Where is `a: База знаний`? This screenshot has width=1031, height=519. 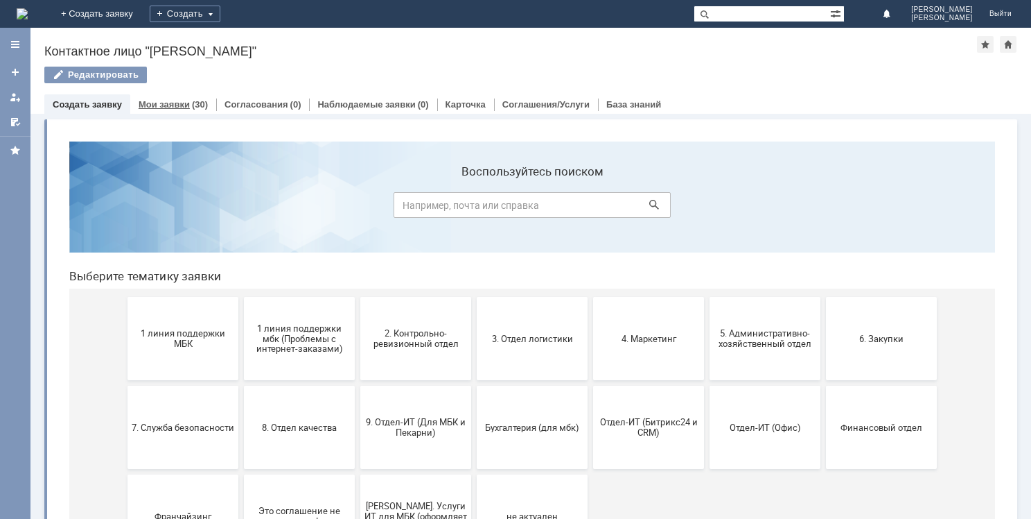 a: База знаний is located at coordinates (634, 104).